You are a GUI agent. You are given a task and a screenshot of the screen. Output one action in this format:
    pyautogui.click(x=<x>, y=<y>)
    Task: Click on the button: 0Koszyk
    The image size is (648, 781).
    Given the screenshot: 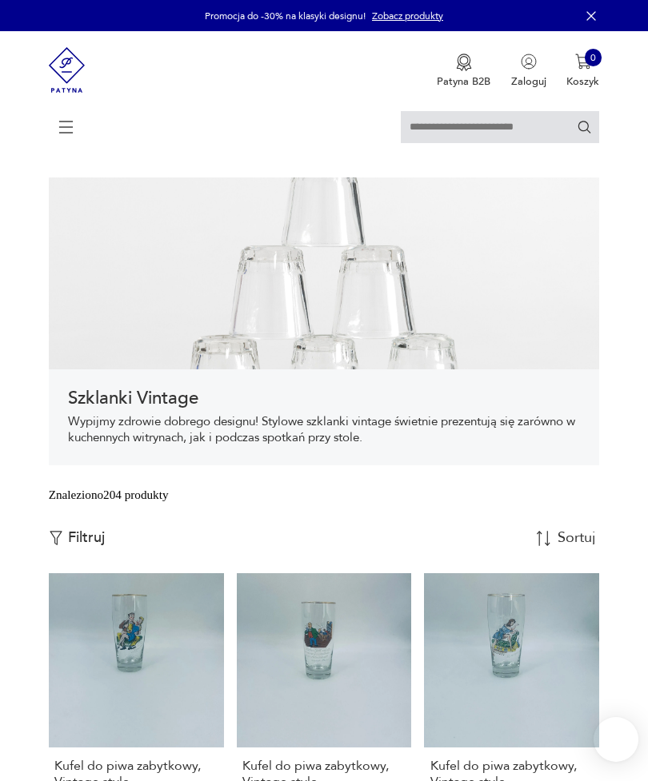 What is the action you would take?
    pyautogui.click(x=582, y=71)
    